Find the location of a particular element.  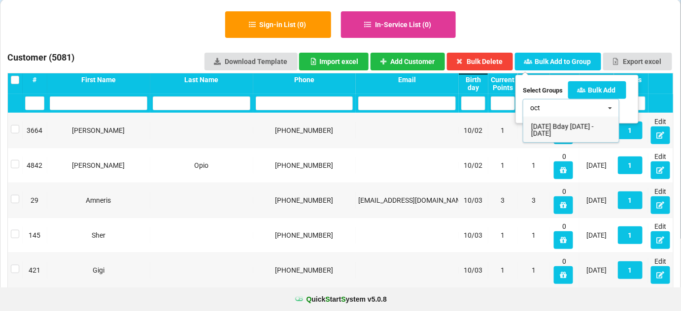

div: 145 is located at coordinates (34, 235).